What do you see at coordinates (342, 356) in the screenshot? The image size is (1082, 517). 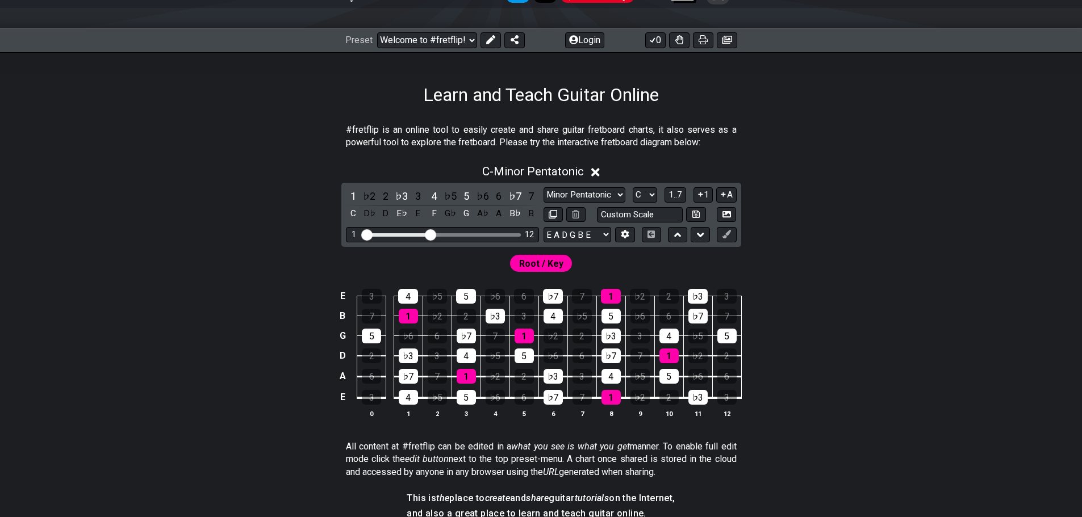 I see `td: D` at bounding box center [342, 356].